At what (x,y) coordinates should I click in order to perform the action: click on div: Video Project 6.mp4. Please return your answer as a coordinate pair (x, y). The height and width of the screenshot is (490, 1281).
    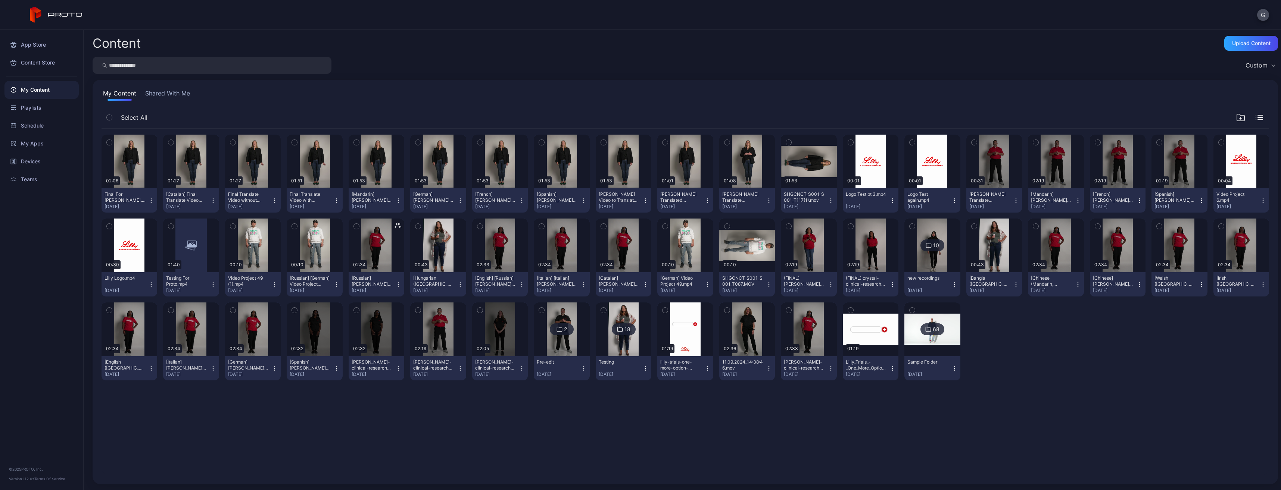
    Looking at the image, I should click on (1237, 197).